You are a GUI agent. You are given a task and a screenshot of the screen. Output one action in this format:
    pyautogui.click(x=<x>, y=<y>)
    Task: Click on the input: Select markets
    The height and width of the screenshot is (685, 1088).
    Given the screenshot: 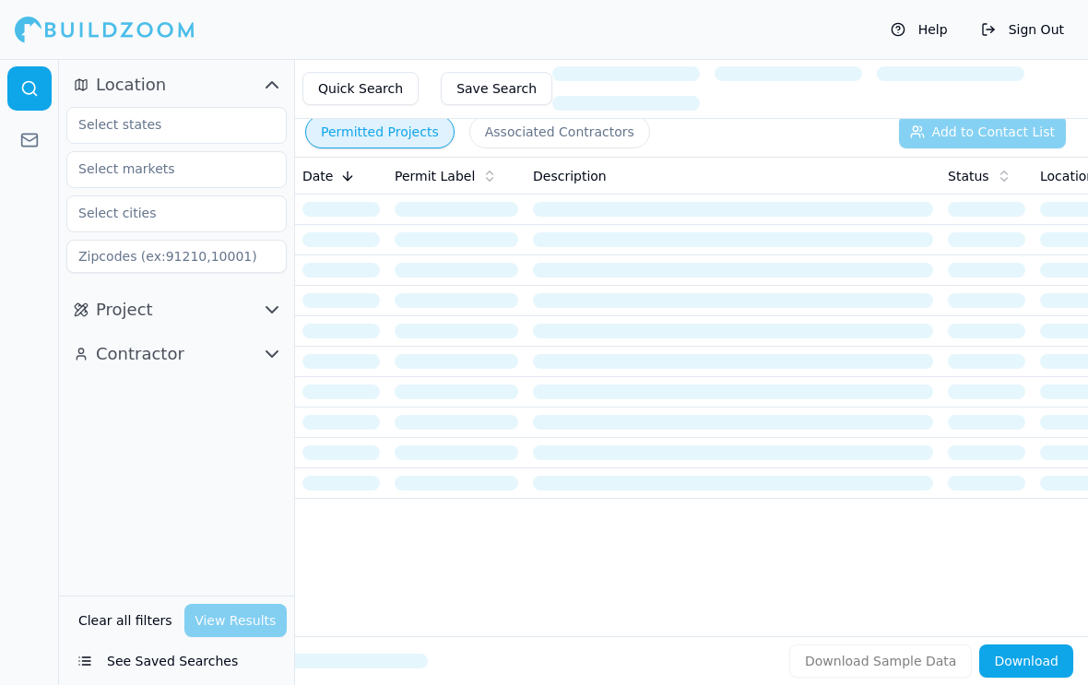 What is the action you would take?
    pyautogui.click(x=165, y=169)
    